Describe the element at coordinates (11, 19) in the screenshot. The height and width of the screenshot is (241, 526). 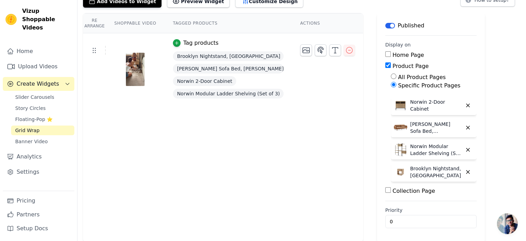
I see `img: Vizup` at that location.